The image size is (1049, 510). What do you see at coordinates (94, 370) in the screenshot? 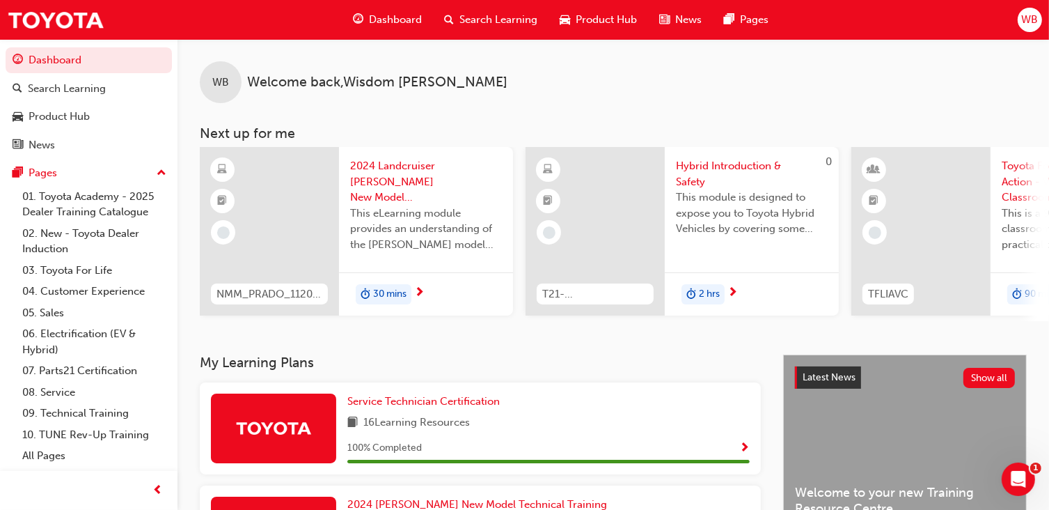
I see `a: 07. Parts21 Certification` at bounding box center [94, 370].